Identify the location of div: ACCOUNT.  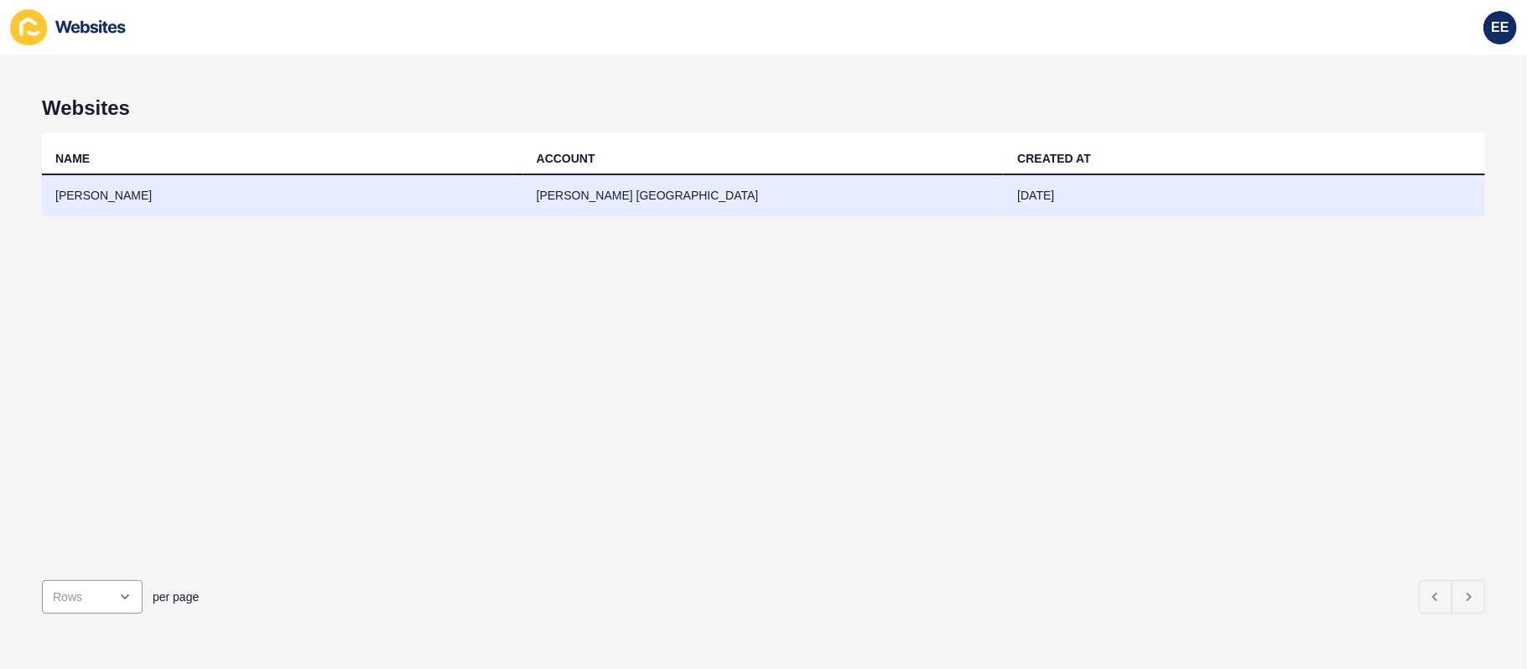
(566, 159).